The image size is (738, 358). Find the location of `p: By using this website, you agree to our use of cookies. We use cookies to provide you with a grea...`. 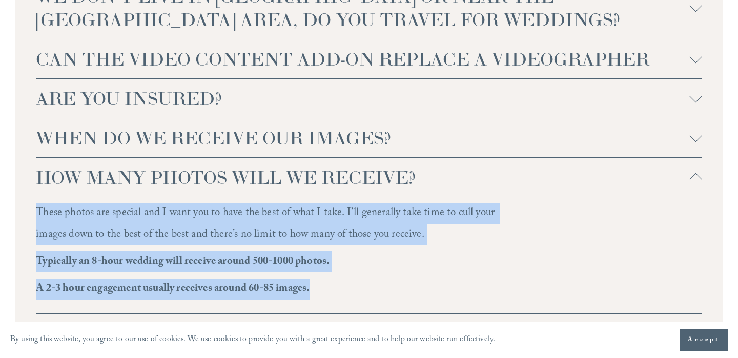

p: By using this website, you agree to our use of cookies. We use cookies to provide you with a grea... is located at coordinates (253, 340).